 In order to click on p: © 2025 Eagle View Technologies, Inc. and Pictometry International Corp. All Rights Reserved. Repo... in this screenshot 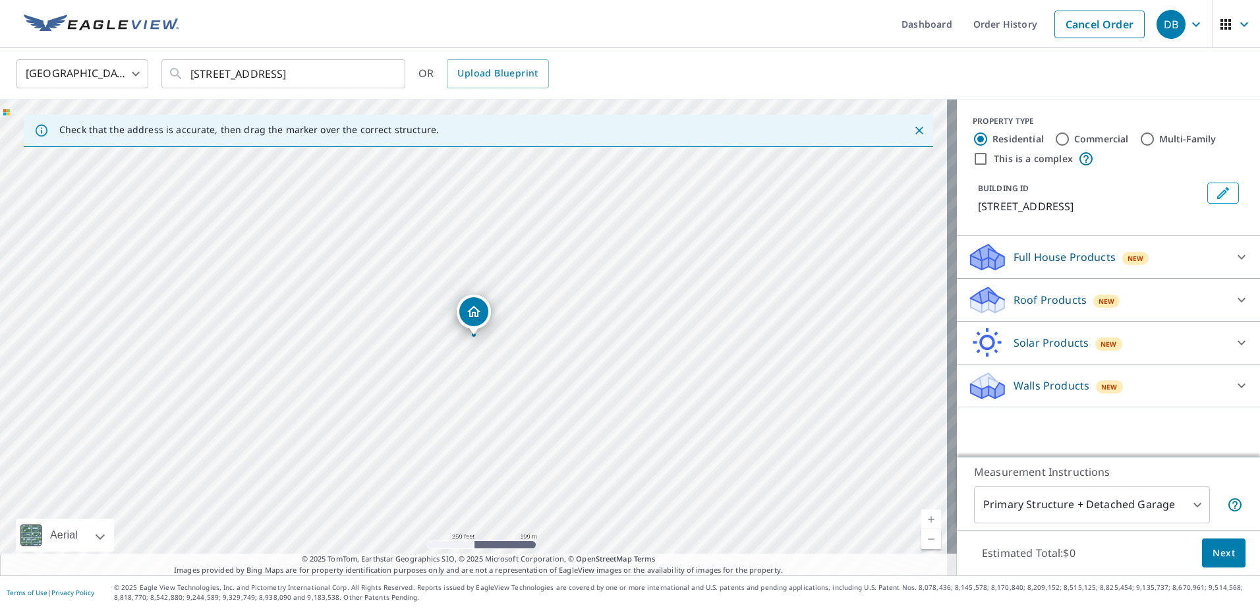, I will do `click(683, 592)`.